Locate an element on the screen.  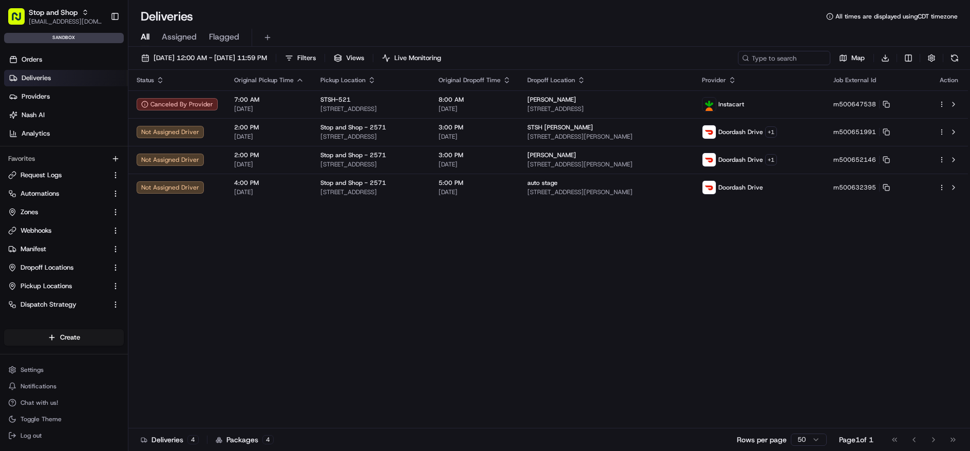
div: Page 1 of 1 is located at coordinates (856, 440).